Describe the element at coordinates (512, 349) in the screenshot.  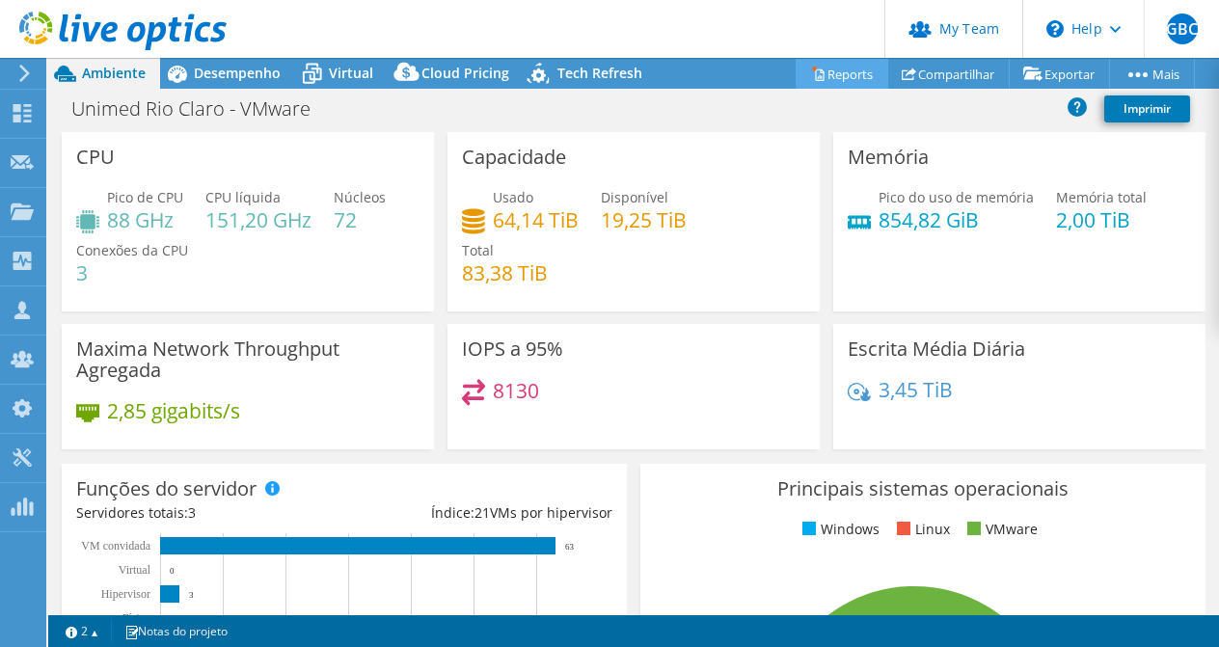
I see `h3: IOPS a 95%` at that location.